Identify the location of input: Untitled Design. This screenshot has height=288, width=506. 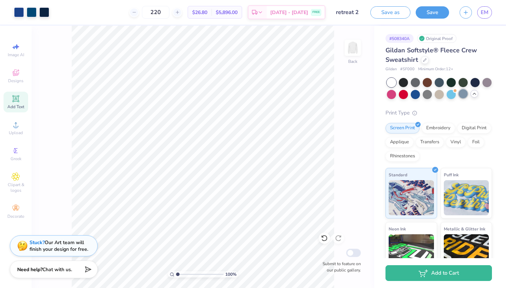
(348, 12).